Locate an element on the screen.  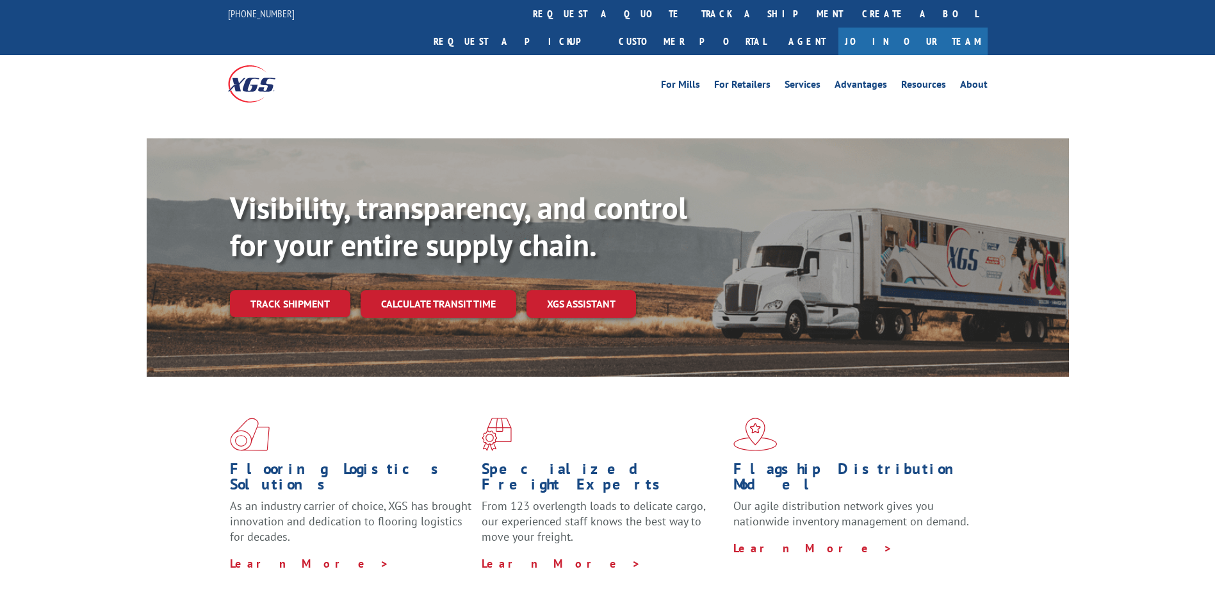
a: About is located at coordinates (973, 86).